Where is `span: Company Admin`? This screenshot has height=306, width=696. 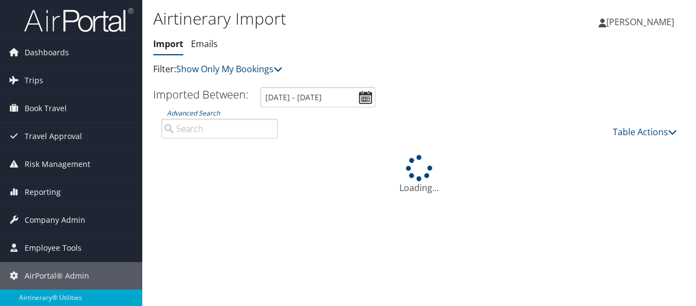 span: Company Admin is located at coordinates (55, 220).